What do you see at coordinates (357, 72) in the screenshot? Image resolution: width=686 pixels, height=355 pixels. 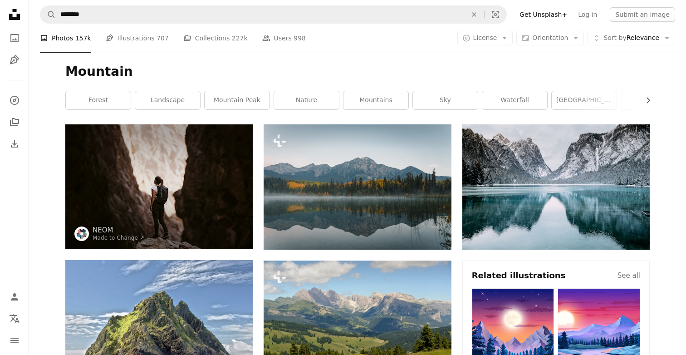 I see `h1: Mountain` at bounding box center [357, 72].